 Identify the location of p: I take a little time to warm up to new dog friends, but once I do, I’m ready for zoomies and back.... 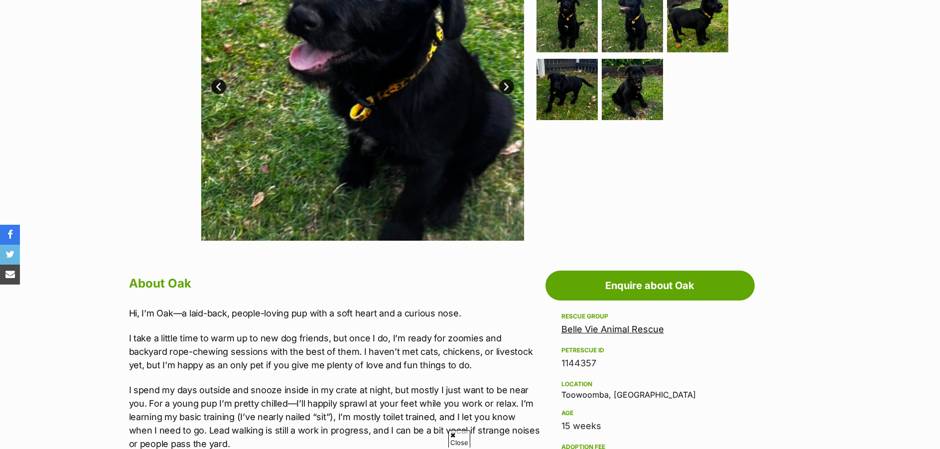
(335, 351).